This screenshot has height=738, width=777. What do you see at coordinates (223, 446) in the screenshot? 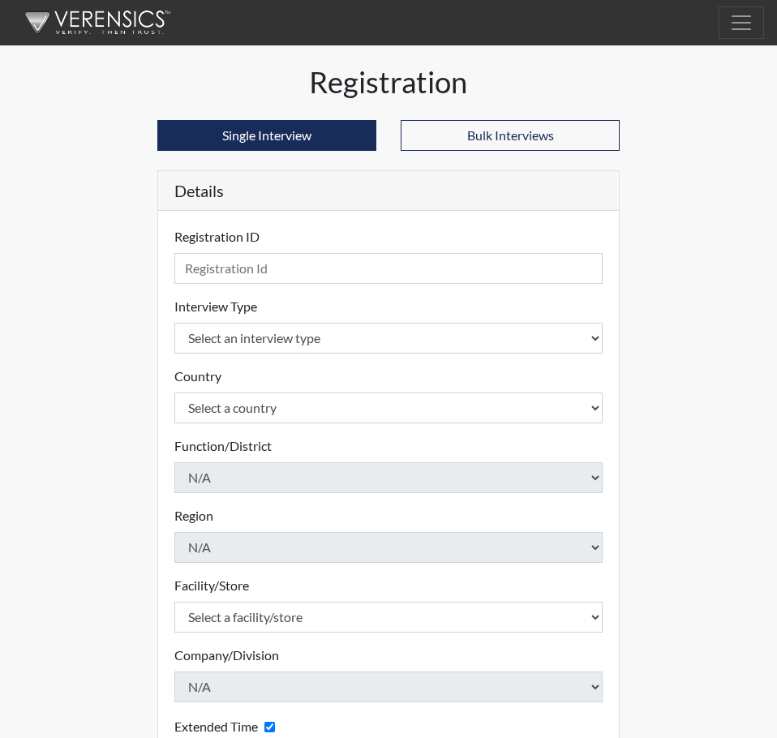
I see `label: Function/District` at bounding box center [223, 446].